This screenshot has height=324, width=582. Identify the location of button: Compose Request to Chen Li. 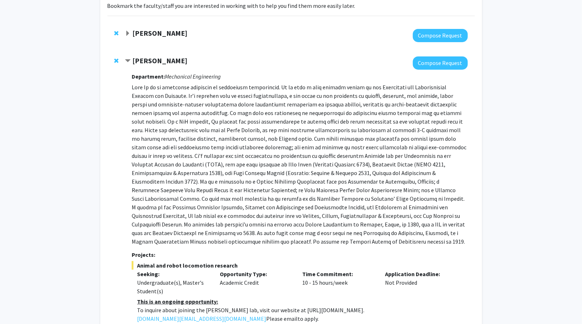
(440, 63).